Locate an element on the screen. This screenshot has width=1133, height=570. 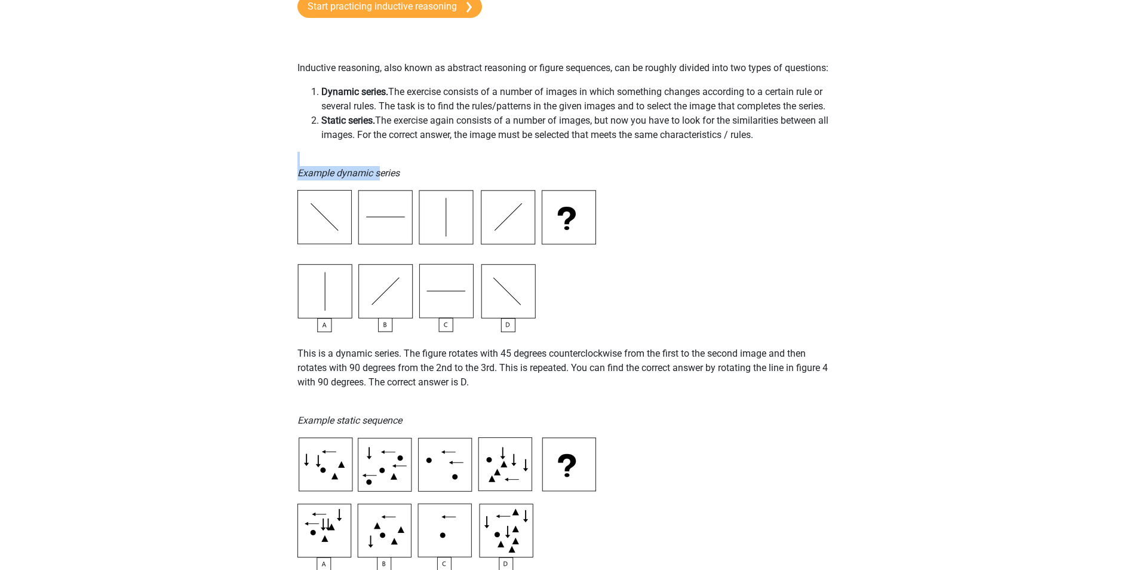
b: Dynamic series. is located at coordinates (355, 91).